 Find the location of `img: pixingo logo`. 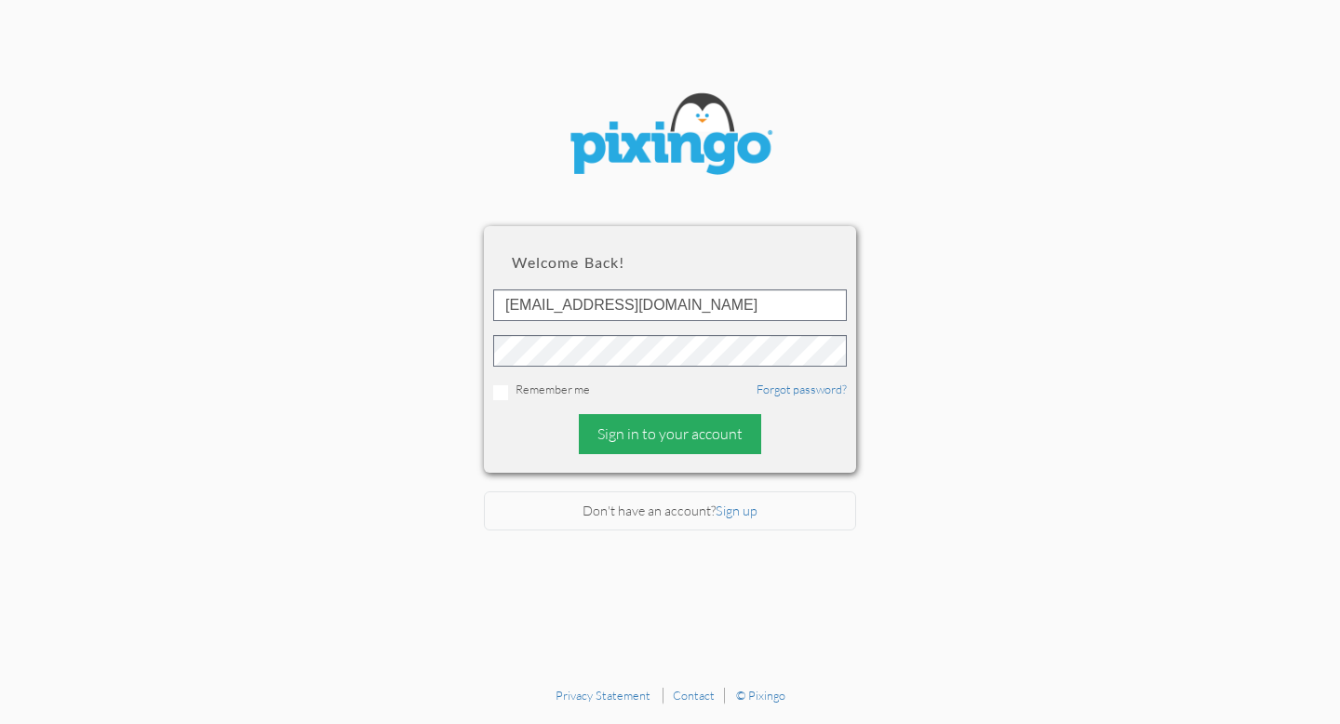

img: pixingo logo is located at coordinates (670, 136).